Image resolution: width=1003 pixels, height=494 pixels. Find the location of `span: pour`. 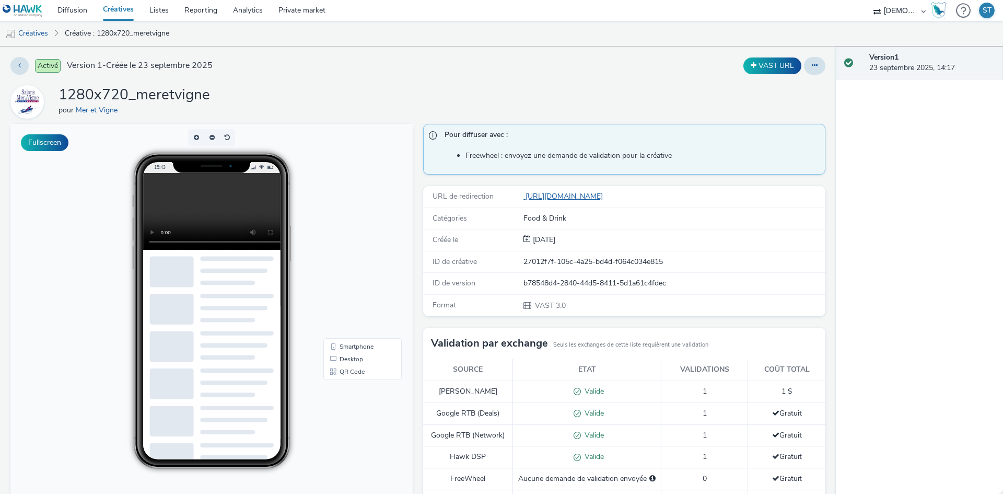

span: pour is located at coordinates (67, 110).